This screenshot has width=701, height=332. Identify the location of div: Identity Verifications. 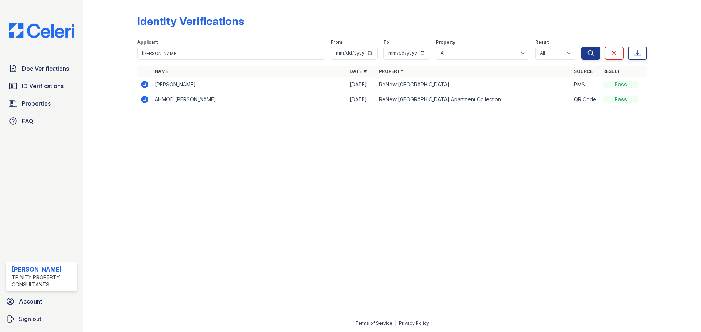
(190, 21).